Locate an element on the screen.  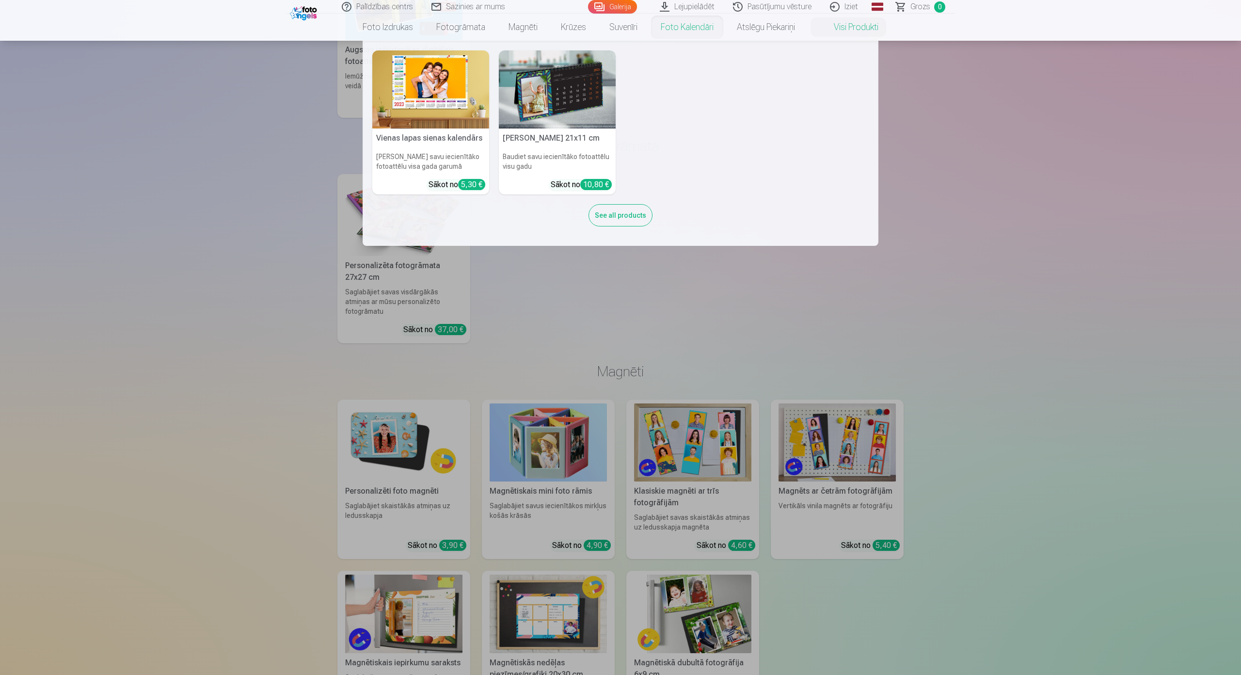
a: Foto izdrukas is located at coordinates (388, 27).